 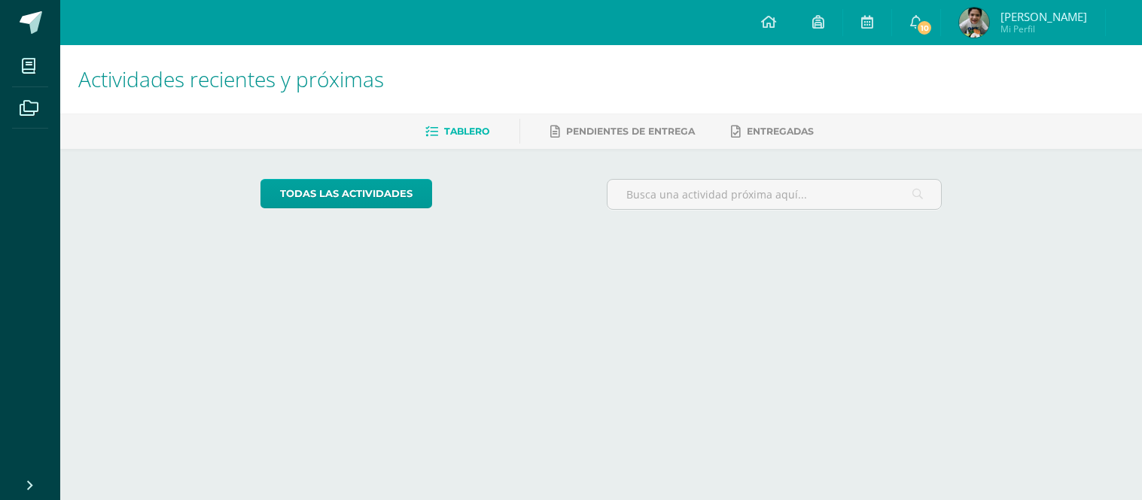 I want to click on span: Actividades recientes y próximas, so click(x=231, y=79).